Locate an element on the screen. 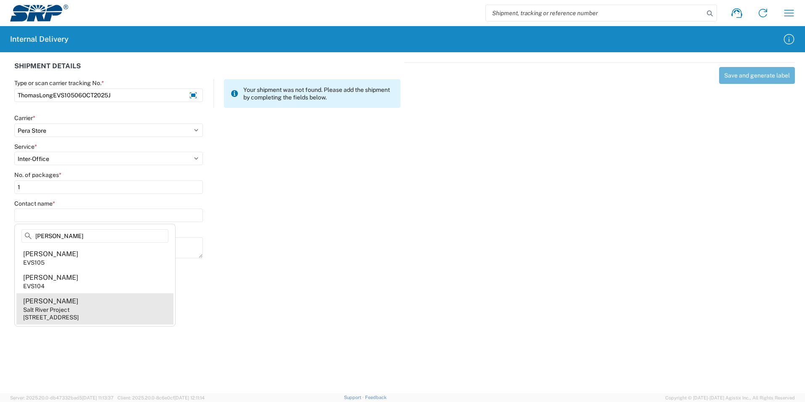  span: Client: 2025.20.0-8c6e0cf is located at coordinates (161, 397).